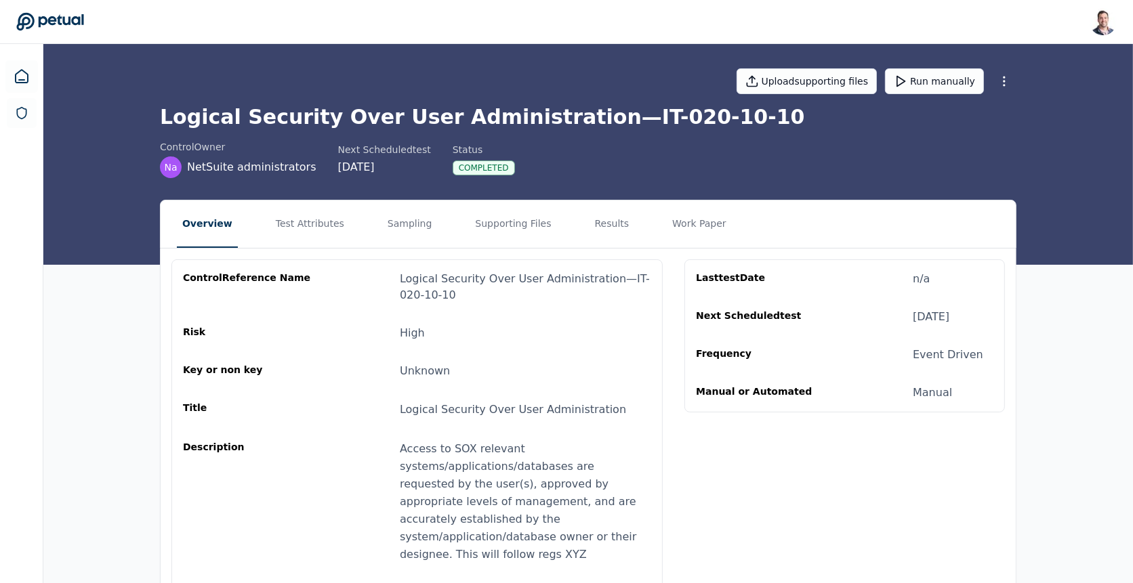 The image size is (1133, 583). Describe the element at coordinates (238, 147) in the screenshot. I see `div: control Owner` at that location.